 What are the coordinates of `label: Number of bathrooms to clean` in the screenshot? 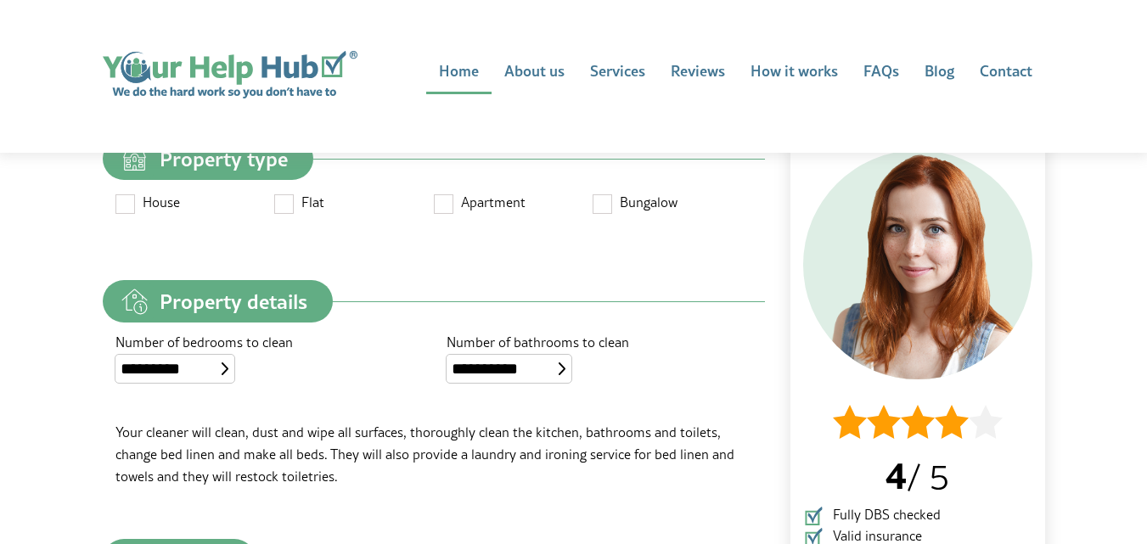 It's located at (599, 342).